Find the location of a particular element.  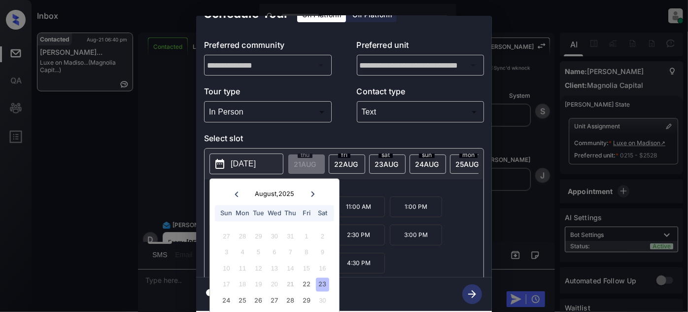

p: 3:00 PM is located at coordinates (416, 235).